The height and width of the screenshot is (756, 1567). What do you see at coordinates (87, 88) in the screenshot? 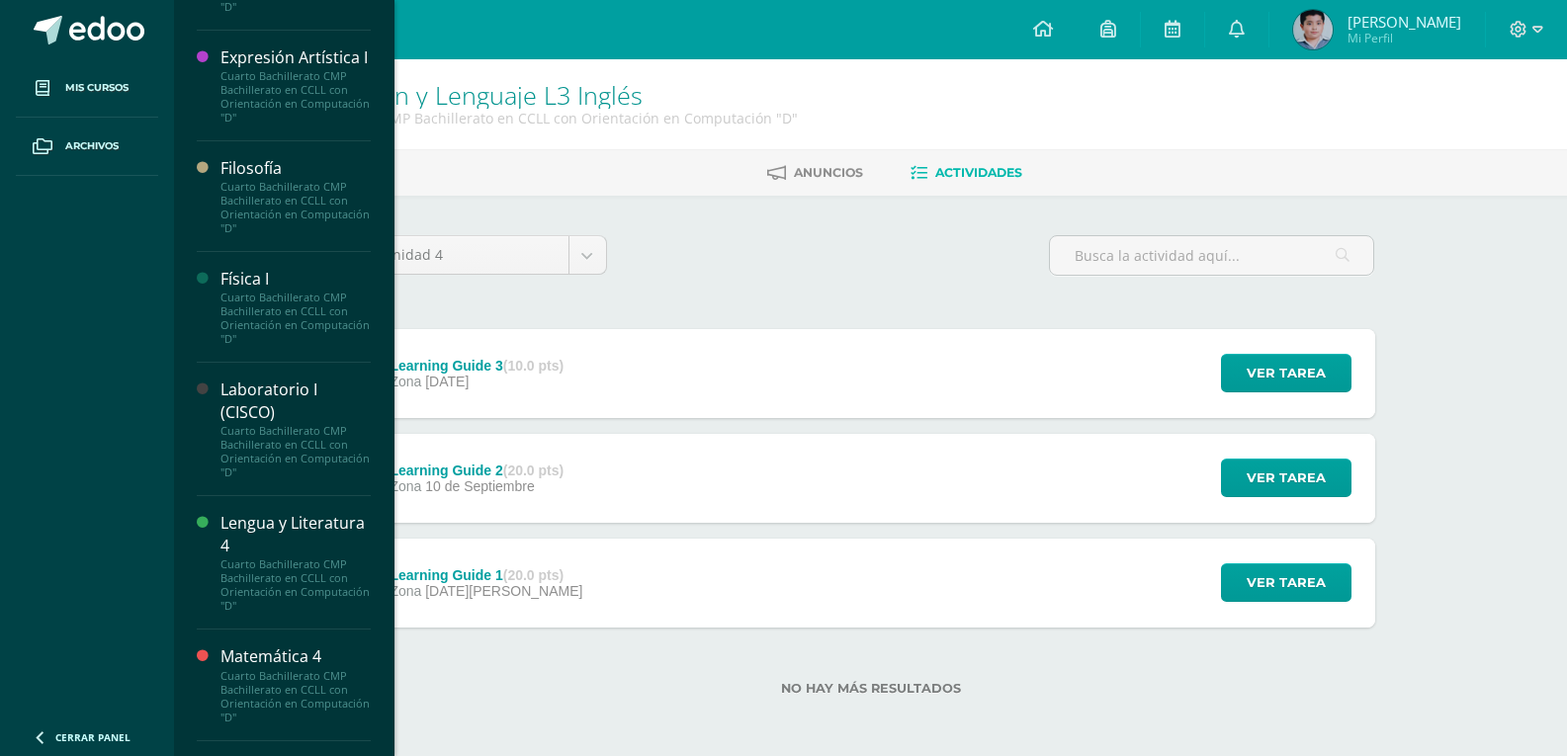
I see `a: Mis cursos` at bounding box center [87, 88].